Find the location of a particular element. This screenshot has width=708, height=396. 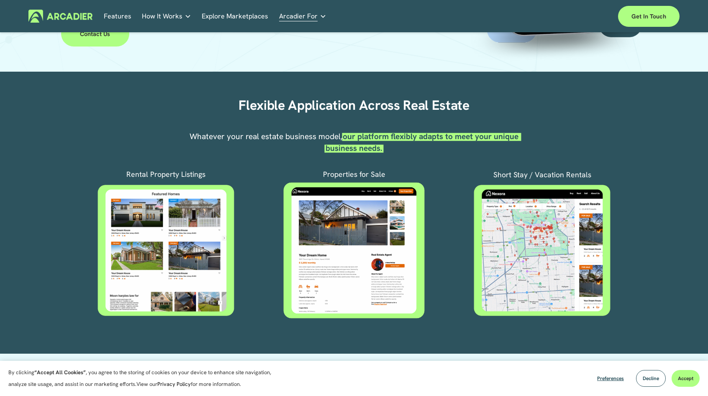

a: Features is located at coordinates (118, 16).